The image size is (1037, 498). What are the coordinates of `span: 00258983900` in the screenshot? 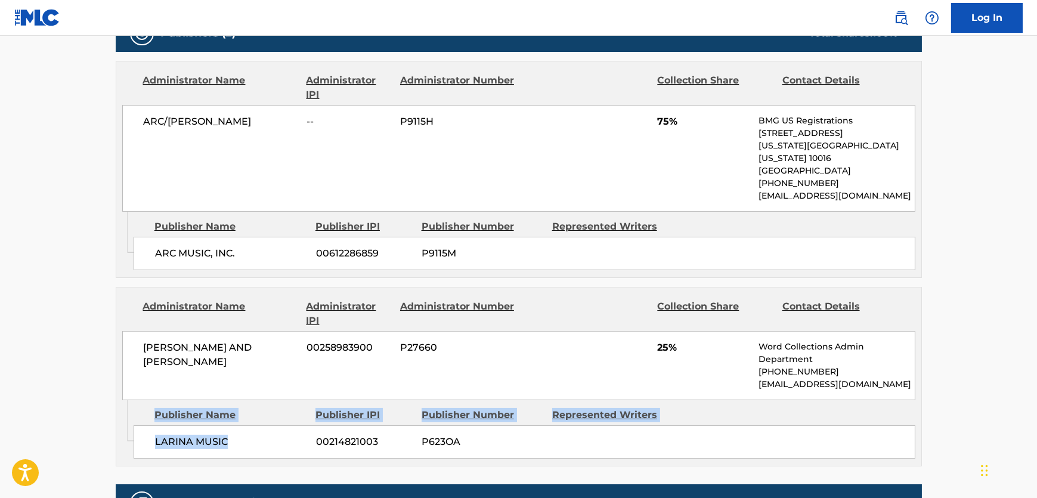 It's located at (349, 348).